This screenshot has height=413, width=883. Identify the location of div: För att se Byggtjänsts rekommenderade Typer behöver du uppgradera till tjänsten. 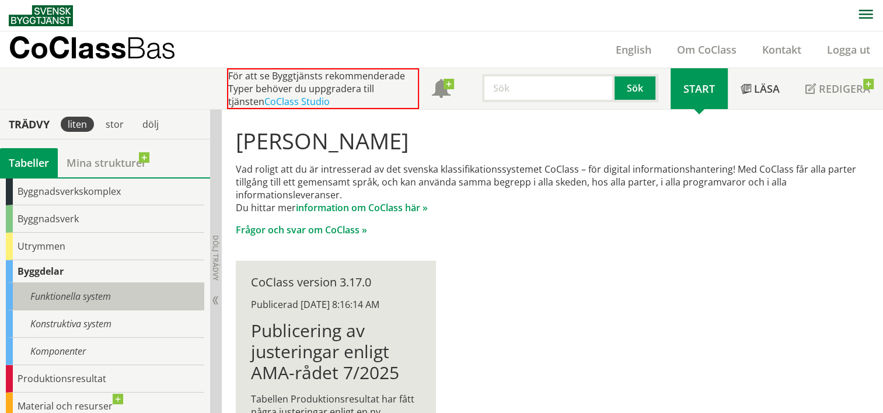
(323, 89).